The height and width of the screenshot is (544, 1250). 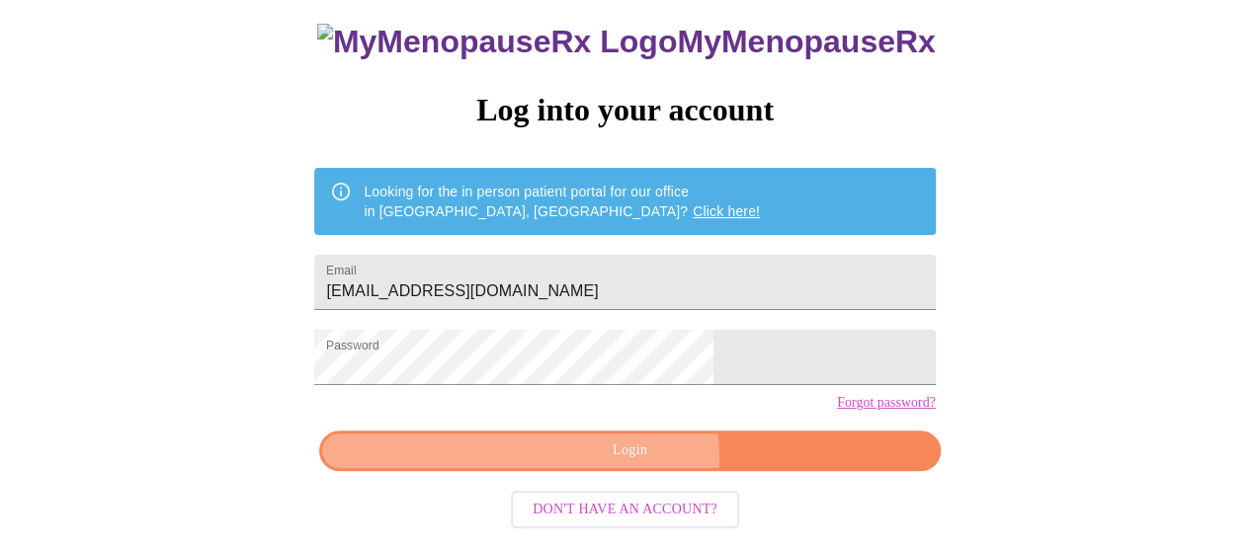 What do you see at coordinates (624, 508) in the screenshot?
I see `a: Don't have an account?` at bounding box center [624, 508].